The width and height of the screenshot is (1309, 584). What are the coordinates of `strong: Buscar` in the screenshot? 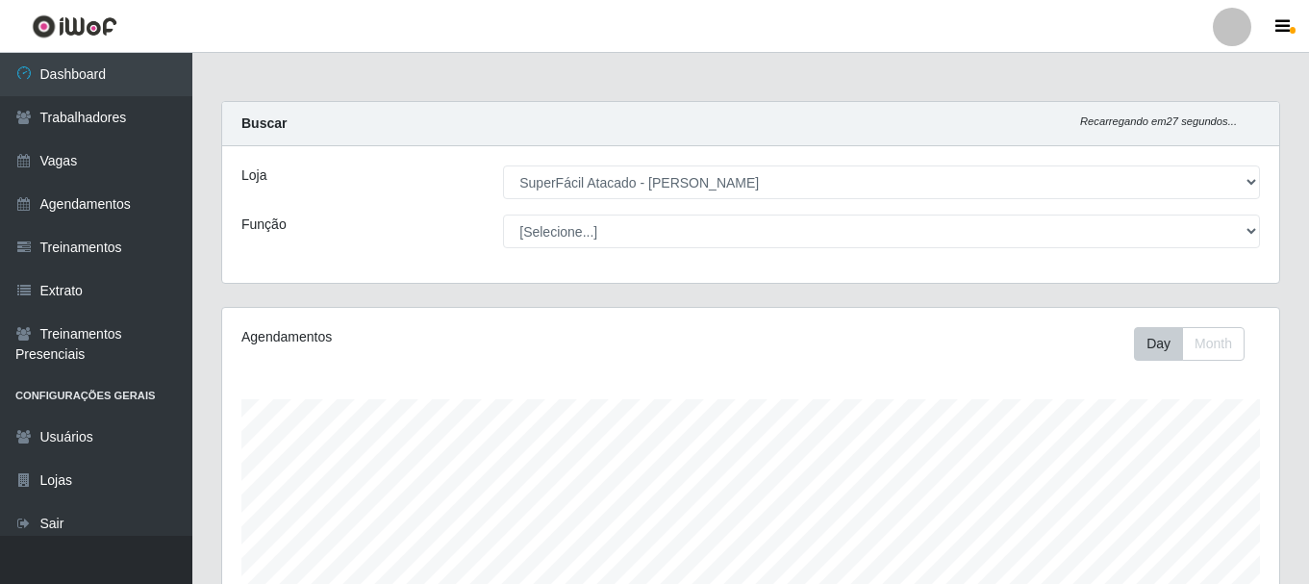 It's located at (264, 123).